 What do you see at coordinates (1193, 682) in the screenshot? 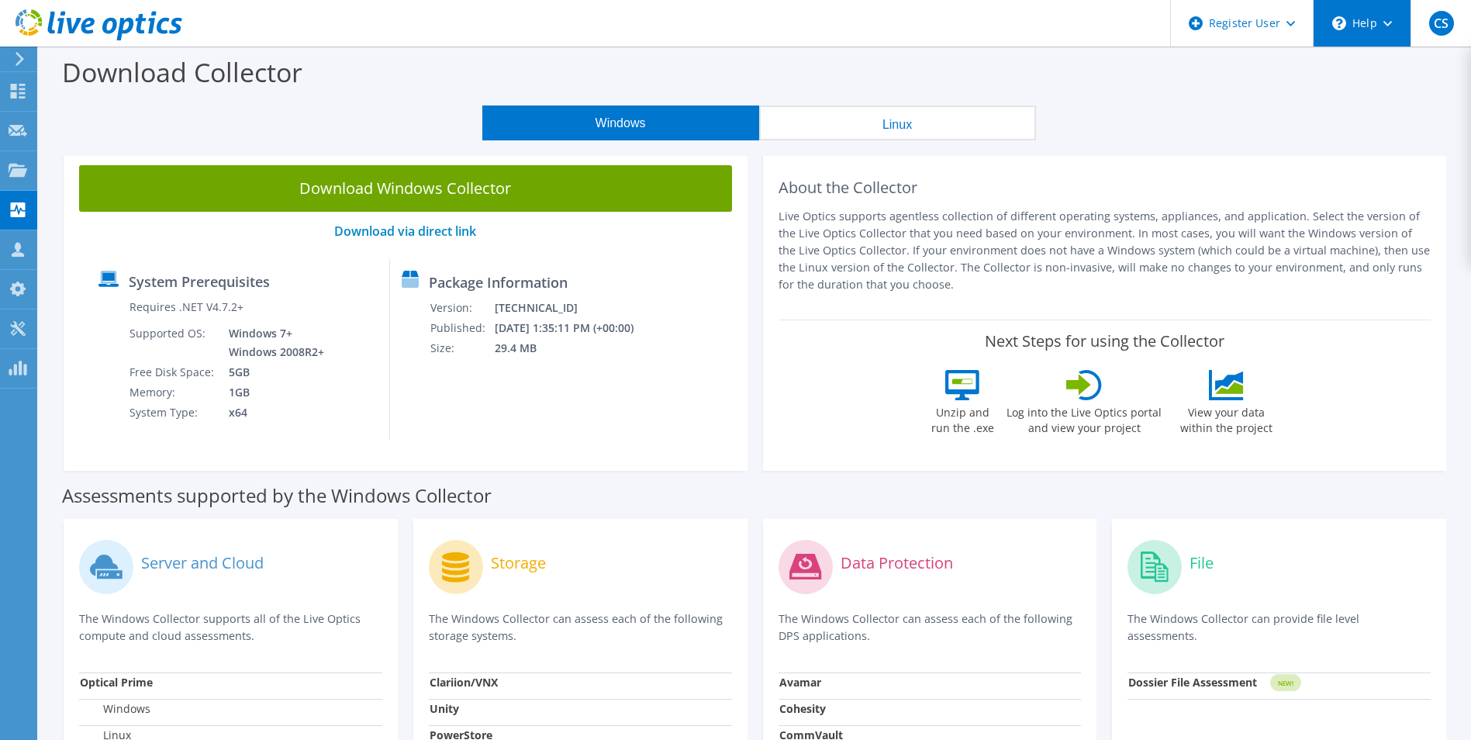
I see `strong: Dossier File Assessment` at bounding box center [1193, 682].